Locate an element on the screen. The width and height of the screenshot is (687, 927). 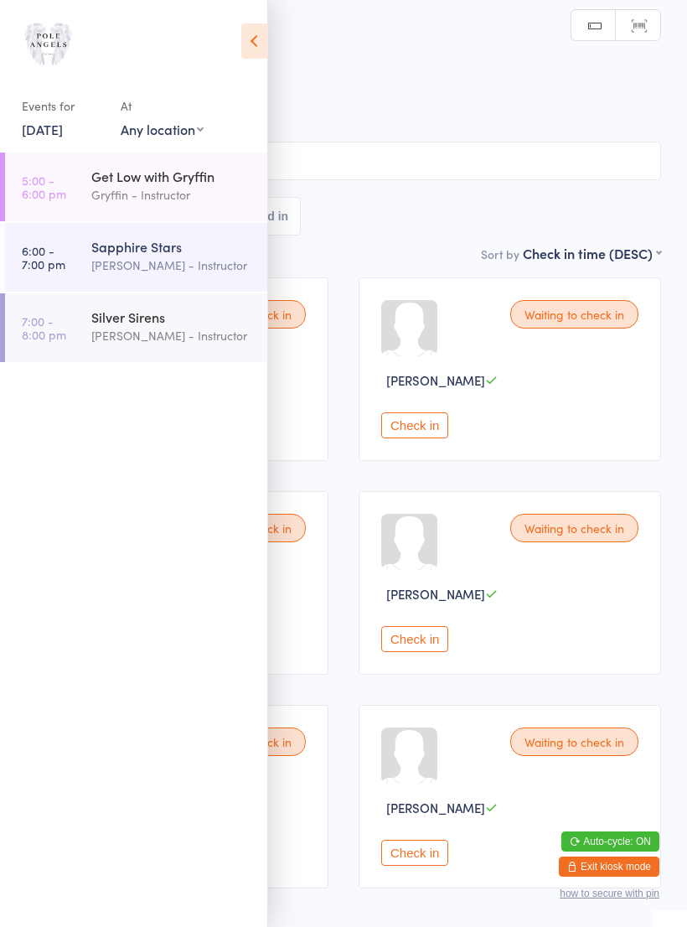
span: Pole Angels Studio is located at coordinates (344, 120).